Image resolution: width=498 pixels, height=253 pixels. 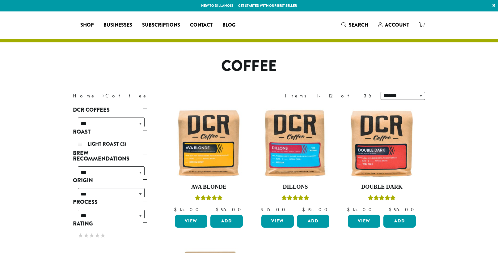 What do you see at coordinates (209, 187) in the screenshot?
I see `h4: Ava Blonde` at bounding box center [209, 187].